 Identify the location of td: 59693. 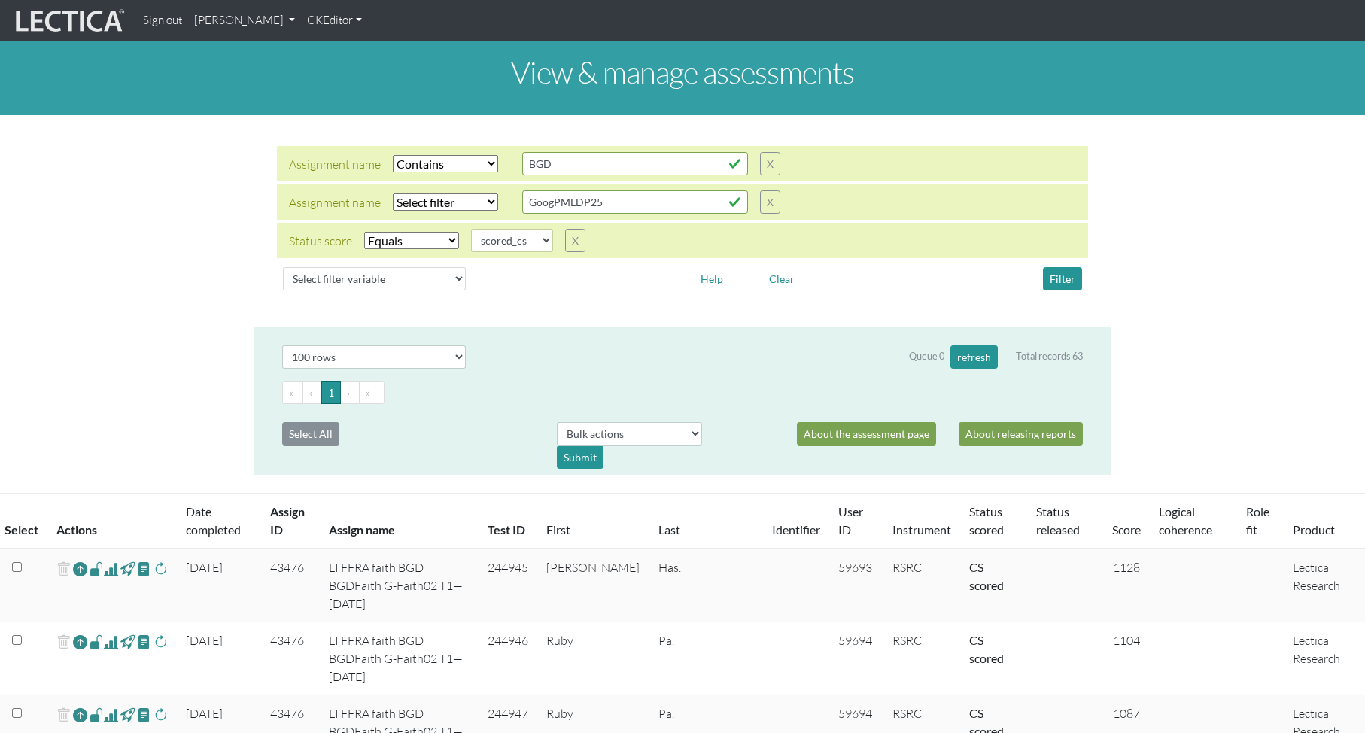
(856, 586).